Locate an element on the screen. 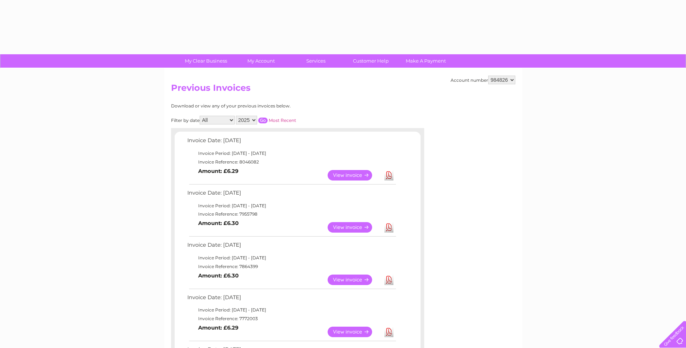 Image resolution: width=686 pixels, height=348 pixels. td: Invoice Reference: 7864399 is located at coordinates (291, 266).